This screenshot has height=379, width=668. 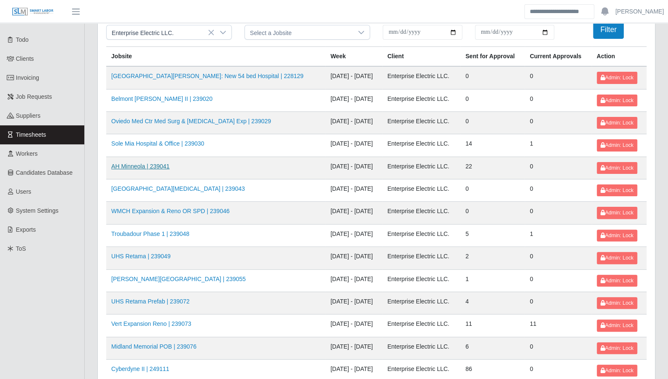 What do you see at coordinates (493, 258) in the screenshot?
I see `td: 2` at bounding box center [493, 258].